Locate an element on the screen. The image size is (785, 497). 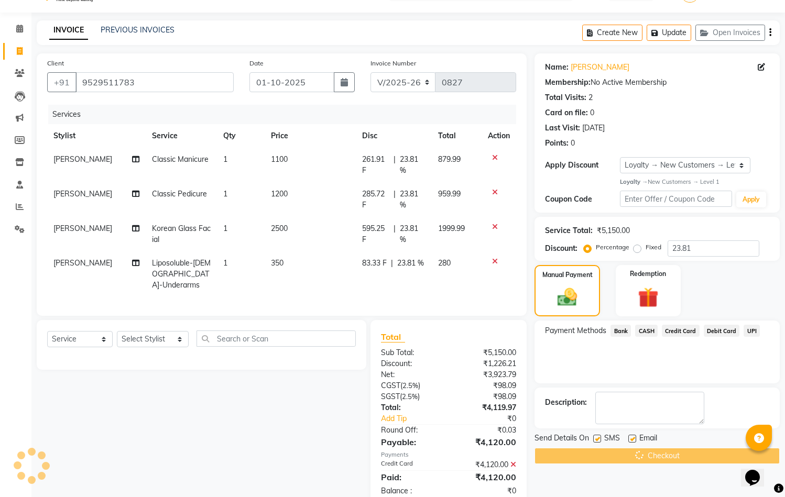
span: CGST is located at coordinates (390, 386).